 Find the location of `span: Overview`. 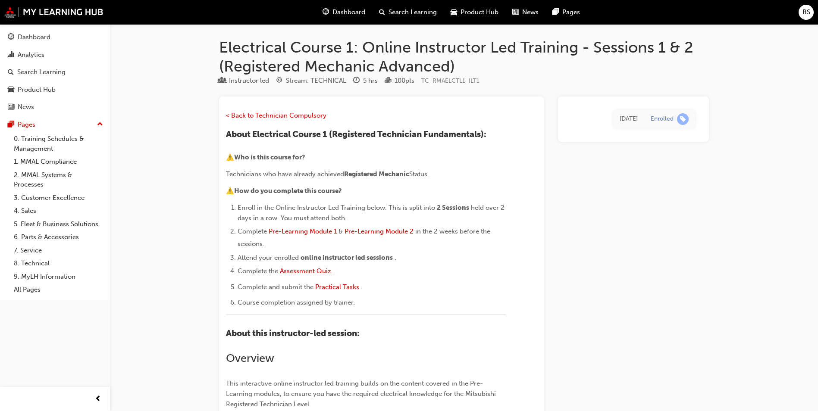

span: Overview is located at coordinates (250, 358).